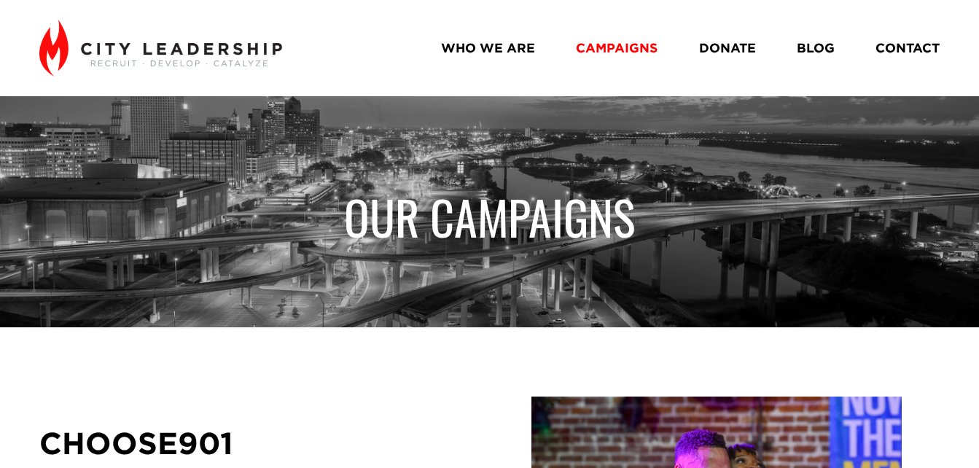 This screenshot has width=979, height=468. What do you see at coordinates (243, 442) in the screenshot?
I see `h2: CHOOSE901` at bounding box center [243, 442].